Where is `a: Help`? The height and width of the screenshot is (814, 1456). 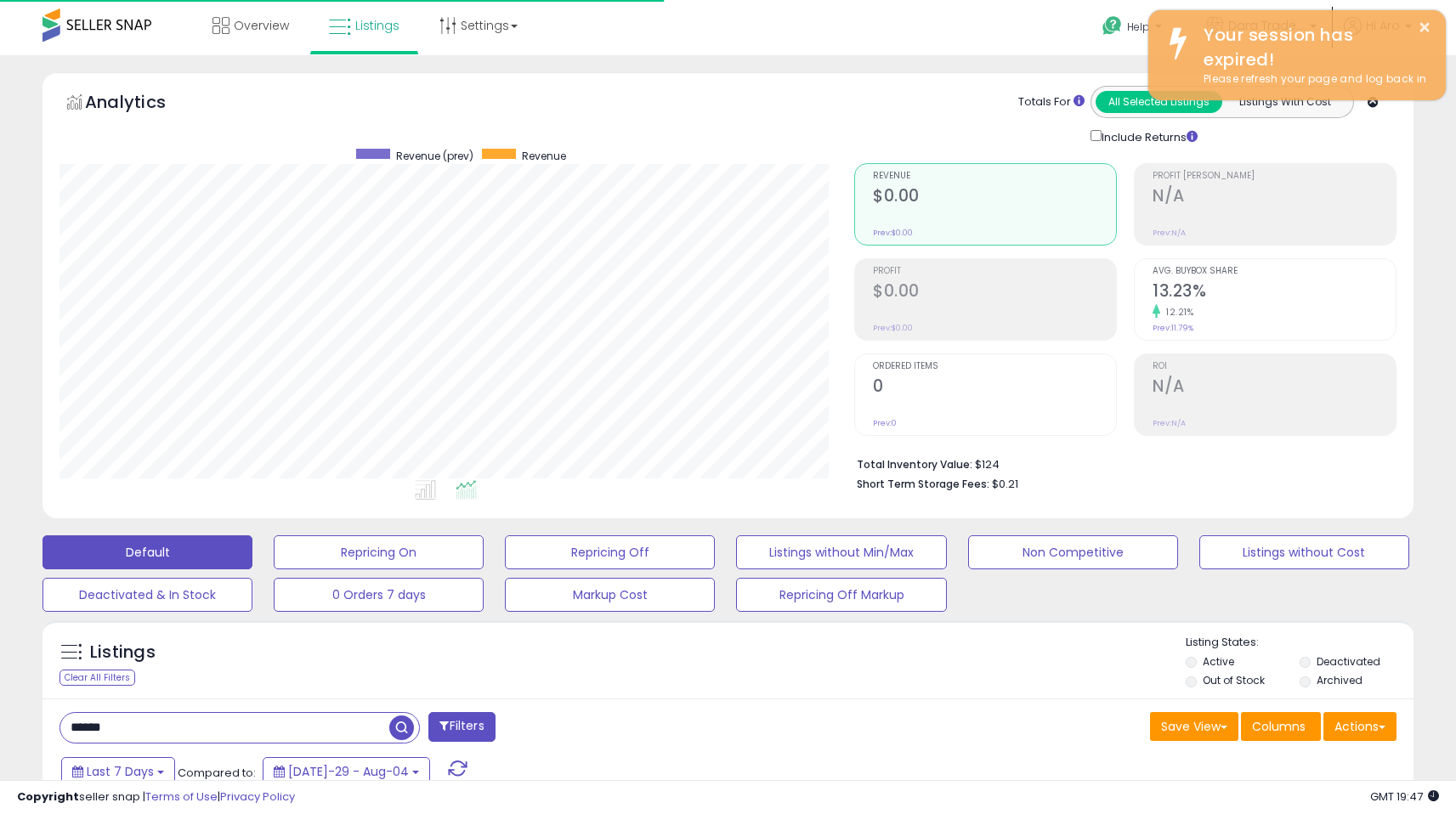
a: Help is located at coordinates (1134, 29).